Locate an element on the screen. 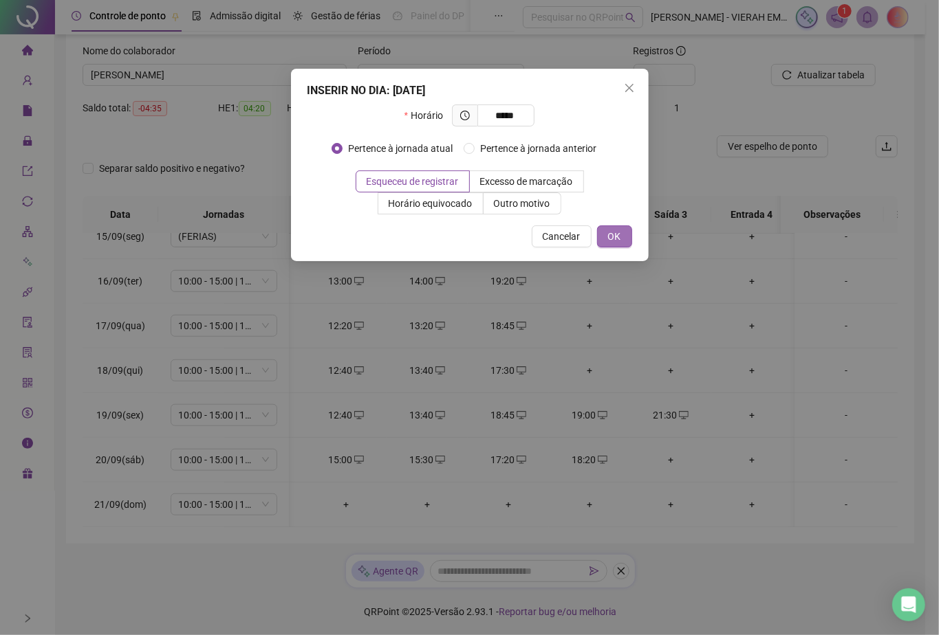  span: Esqueceu de registrar is located at coordinates (413, 182).